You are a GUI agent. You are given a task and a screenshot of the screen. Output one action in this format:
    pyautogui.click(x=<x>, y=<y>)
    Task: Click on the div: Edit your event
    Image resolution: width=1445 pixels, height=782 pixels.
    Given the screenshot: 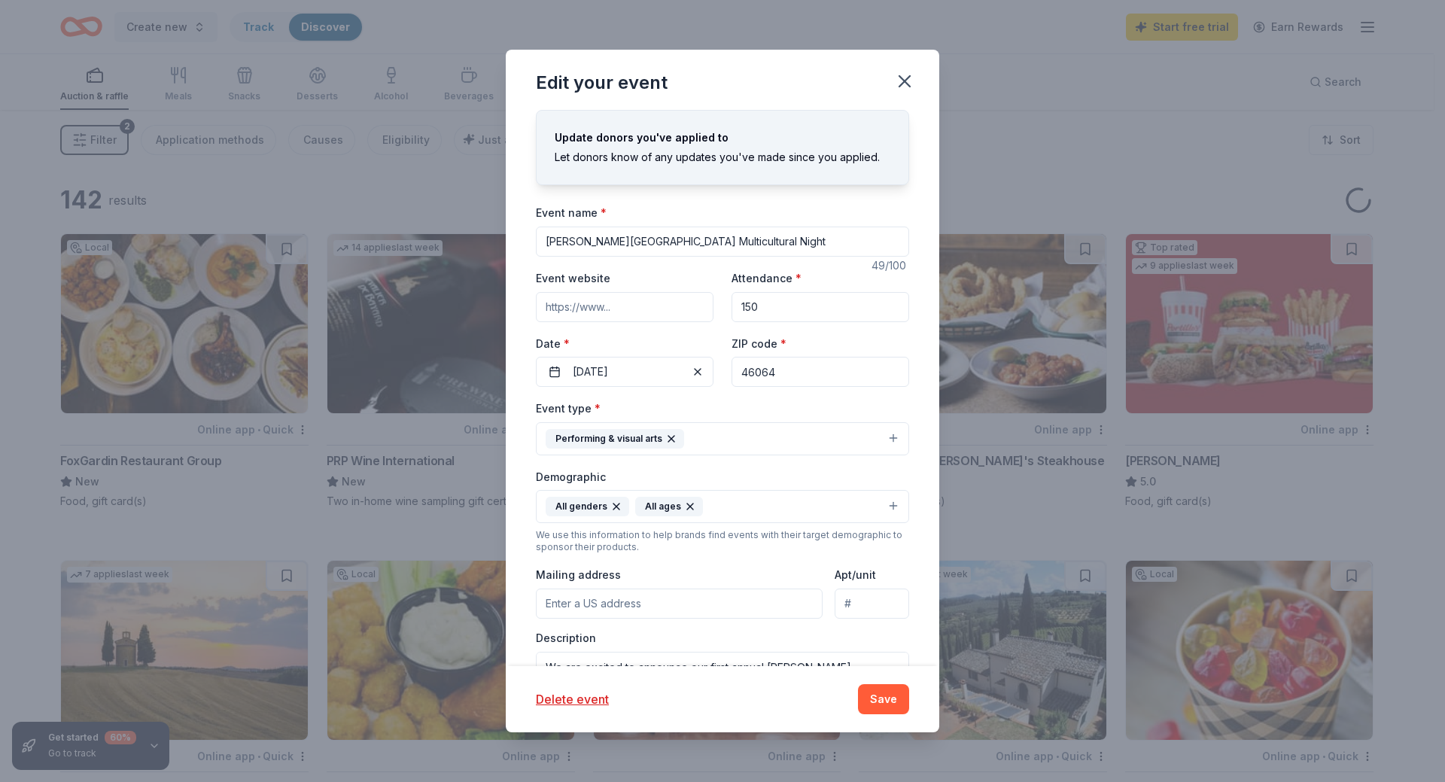 What is the action you would take?
    pyautogui.click(x=601, y=83)
    